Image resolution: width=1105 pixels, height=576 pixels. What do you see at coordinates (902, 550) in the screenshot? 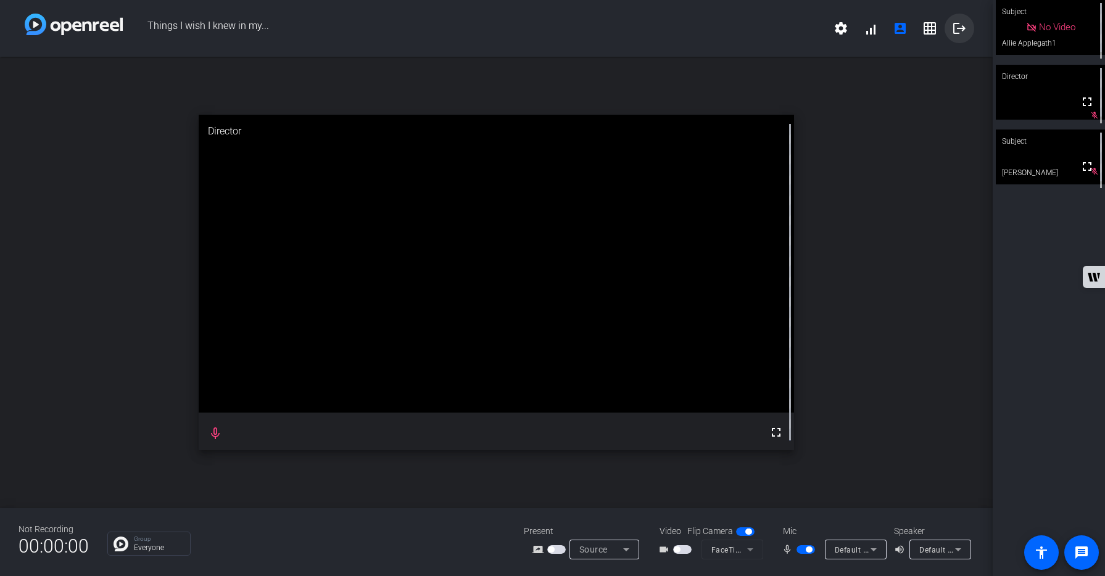
I see `mat-icon: volume_up` at bounding box center [902, 550].